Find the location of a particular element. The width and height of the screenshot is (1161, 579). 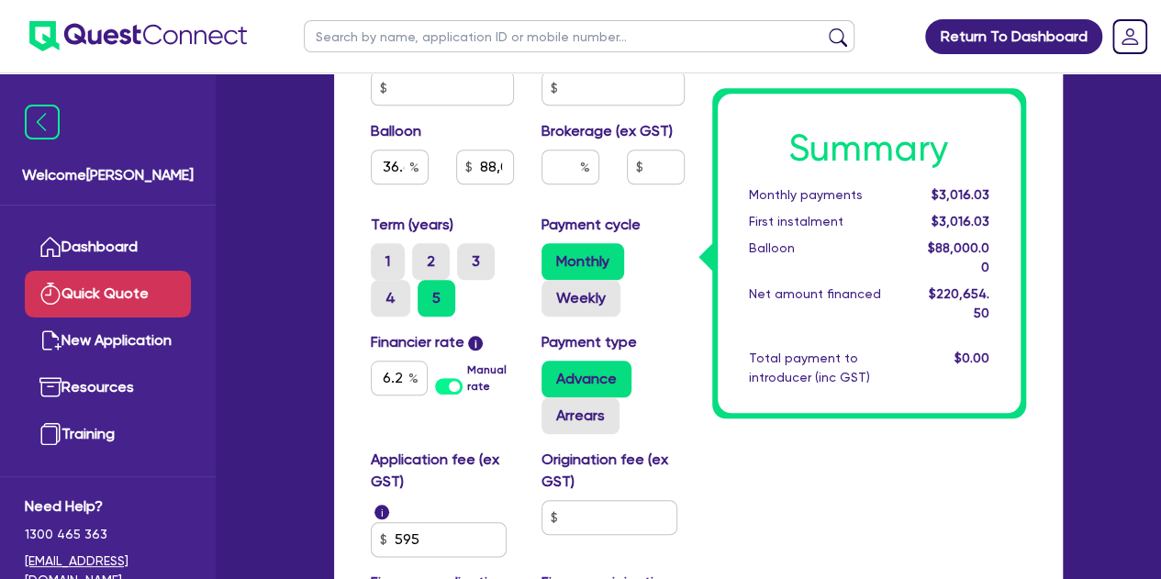

img: quest-connect-logo-blue is located at coordinates (138, 36).